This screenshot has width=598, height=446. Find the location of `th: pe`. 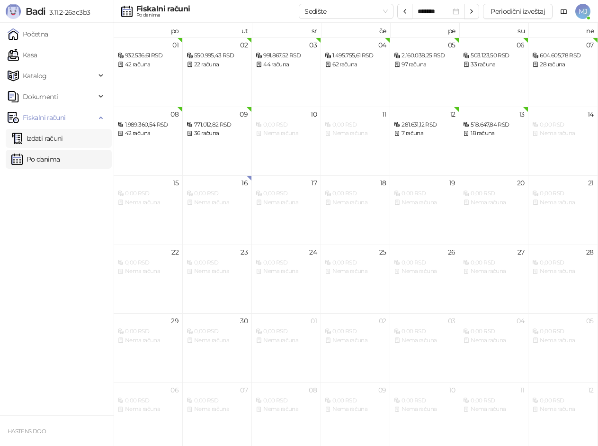

th: pe is located at coordinates (425, 30).